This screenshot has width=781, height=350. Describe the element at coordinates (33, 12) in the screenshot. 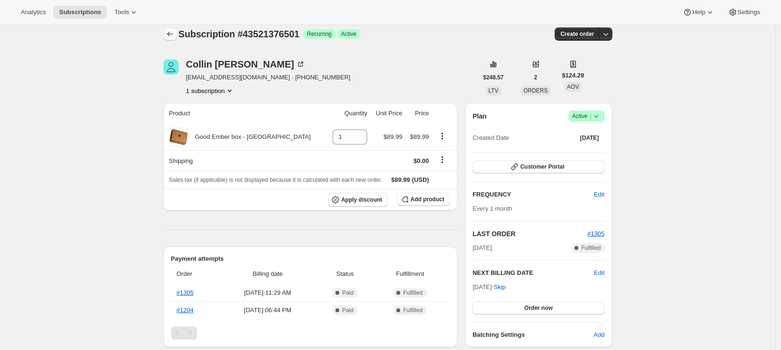

I see `span: Analytics` at that location.